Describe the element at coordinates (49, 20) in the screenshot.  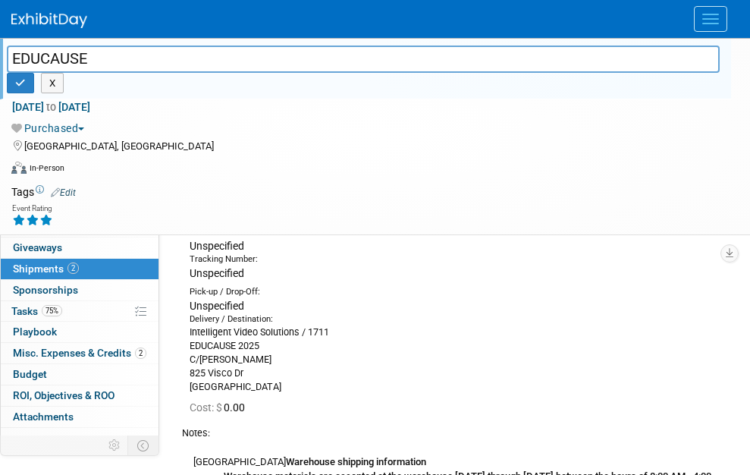
I see `img: ExhibitDay` at that location.